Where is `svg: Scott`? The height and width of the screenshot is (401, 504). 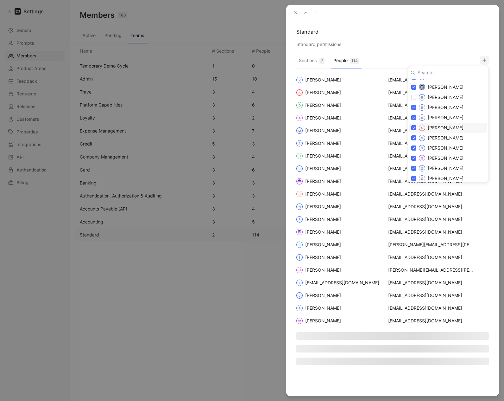 svg: Scott is located at coordinates (422, 168).